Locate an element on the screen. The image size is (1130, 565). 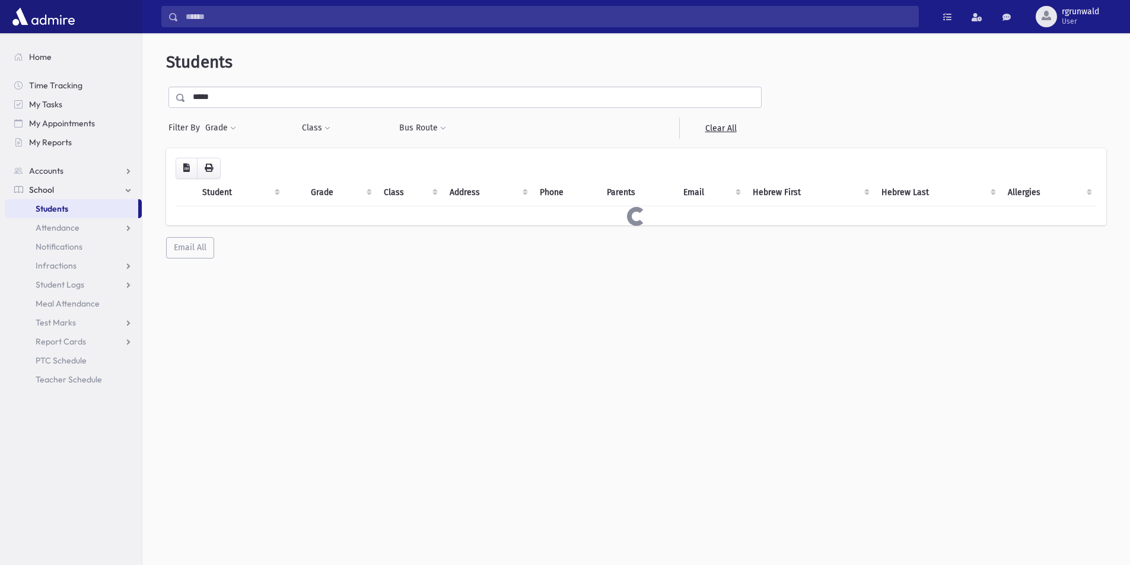
a: Notifications is located at coordinates (73, 247).